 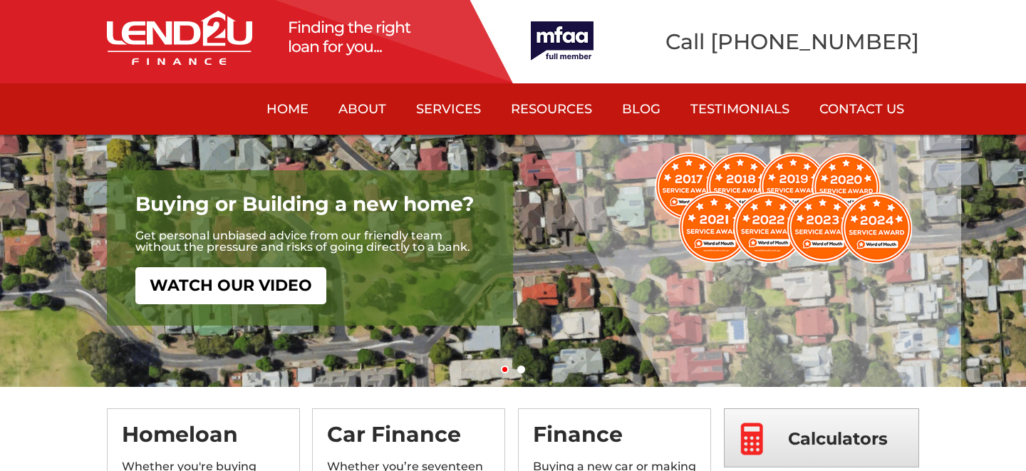 What do you see at coordinates (504, 369) in the screenshot?
I see `a: 1` at bounding box center [504, 369].